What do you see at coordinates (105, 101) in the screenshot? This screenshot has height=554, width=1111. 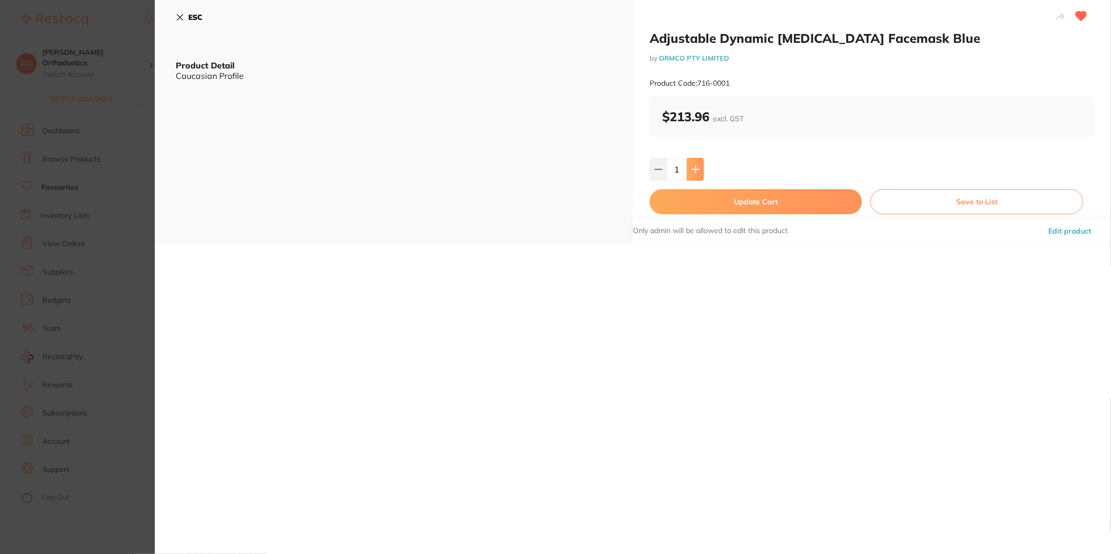 I see `div: message notification from Restocq, 2d ago. Hi Harris, Choose a greener path in healthcare! 🌱Get 2...` at bounding box center [105, 101].